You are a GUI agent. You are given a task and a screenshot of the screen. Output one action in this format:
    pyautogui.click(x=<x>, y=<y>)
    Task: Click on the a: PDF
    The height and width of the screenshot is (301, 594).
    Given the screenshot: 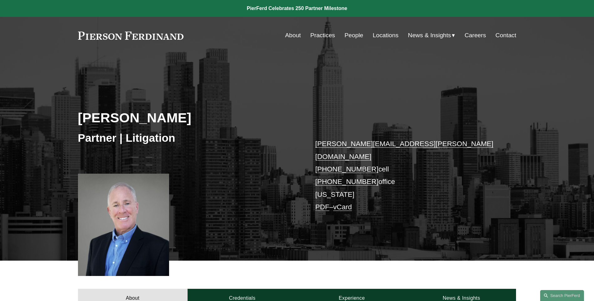 What is the action you would take?
    pyautogui.click(x=322, y=207)
    